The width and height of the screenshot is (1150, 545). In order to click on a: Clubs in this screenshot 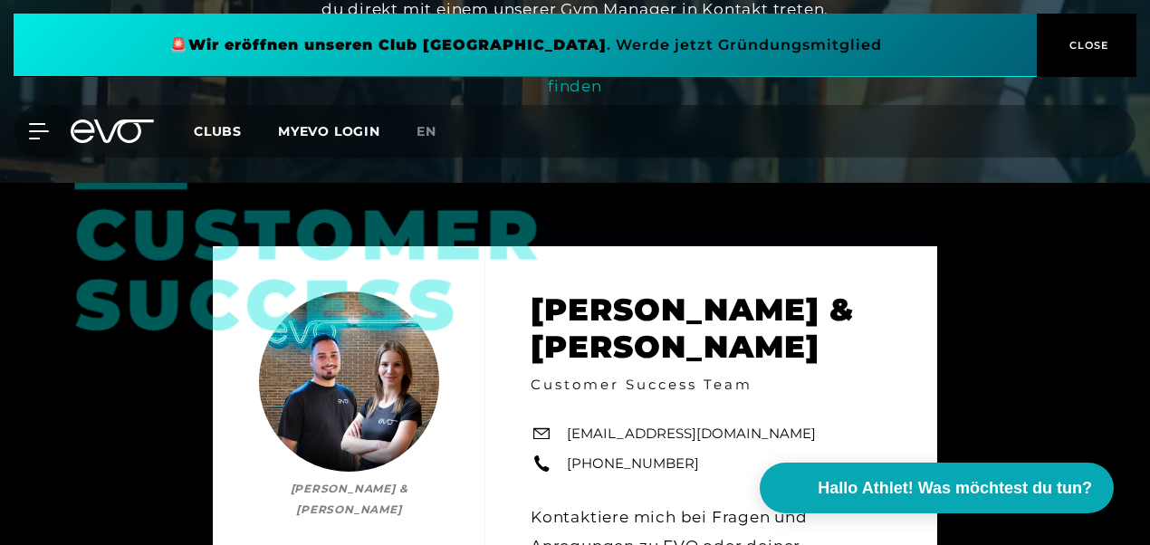, I will do `click(235, 130)`.